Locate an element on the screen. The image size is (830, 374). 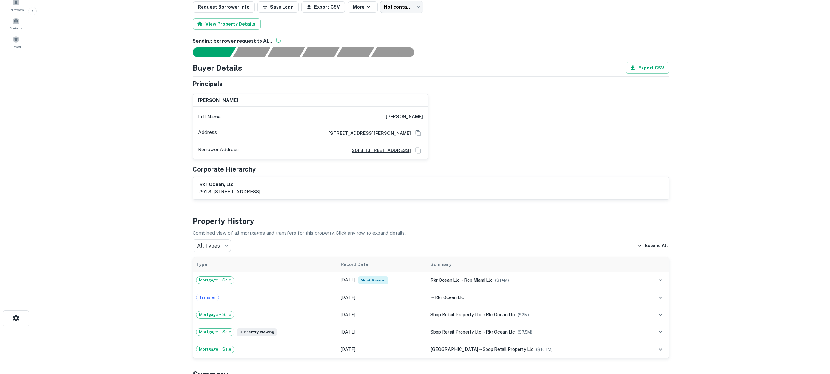
span: rop miami llc is located at coordinates (478, 280).